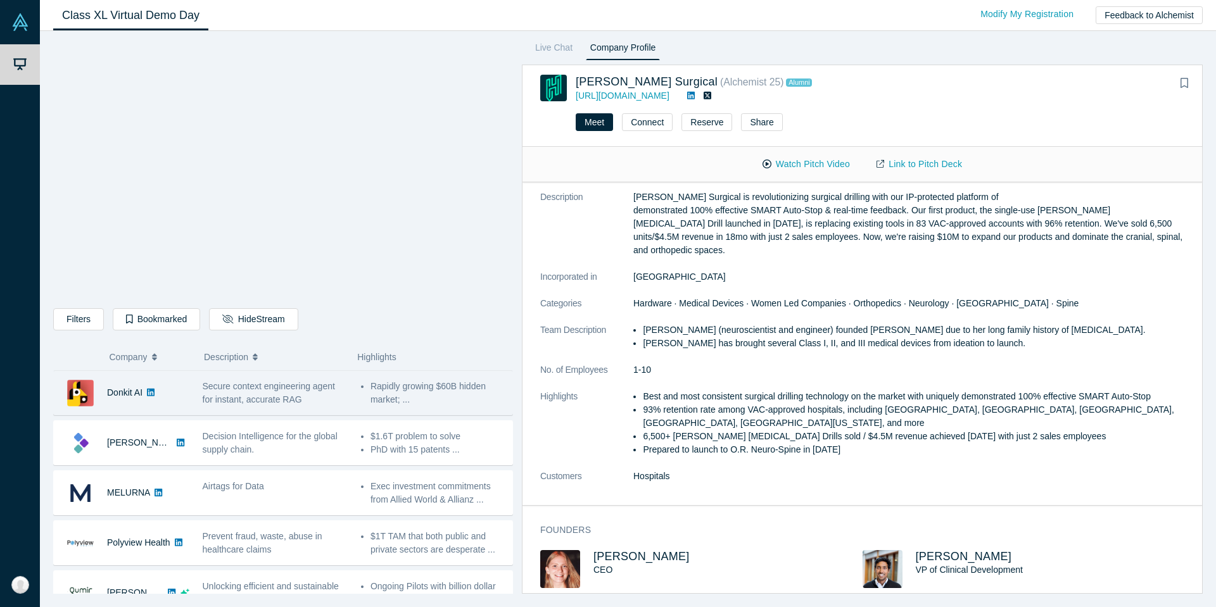 The width and height of the screenshot is (1216, 607). Describe the element at coordinates (125, 393) in the screenshot. I see `a: Donkit AI` at that location.